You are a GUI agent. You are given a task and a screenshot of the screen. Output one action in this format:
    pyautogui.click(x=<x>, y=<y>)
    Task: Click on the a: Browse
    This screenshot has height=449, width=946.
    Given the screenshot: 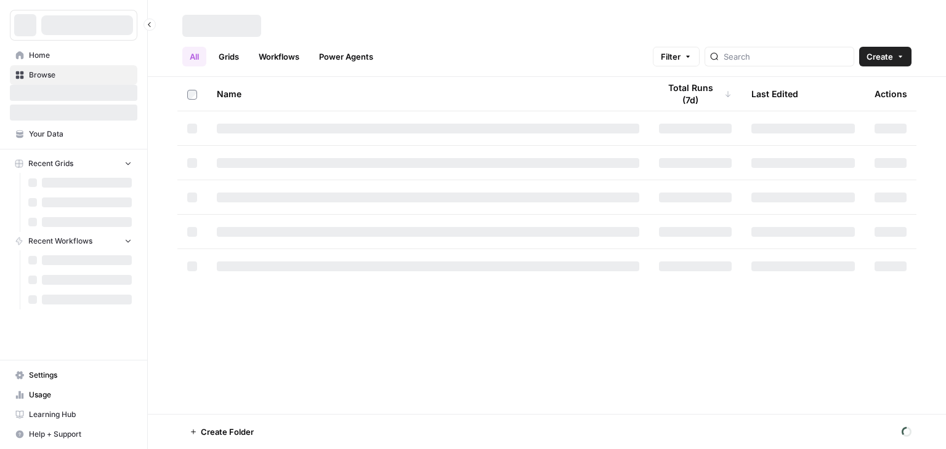 What is the action you would take?
    pyautogui.click(x=73, y=75)
    